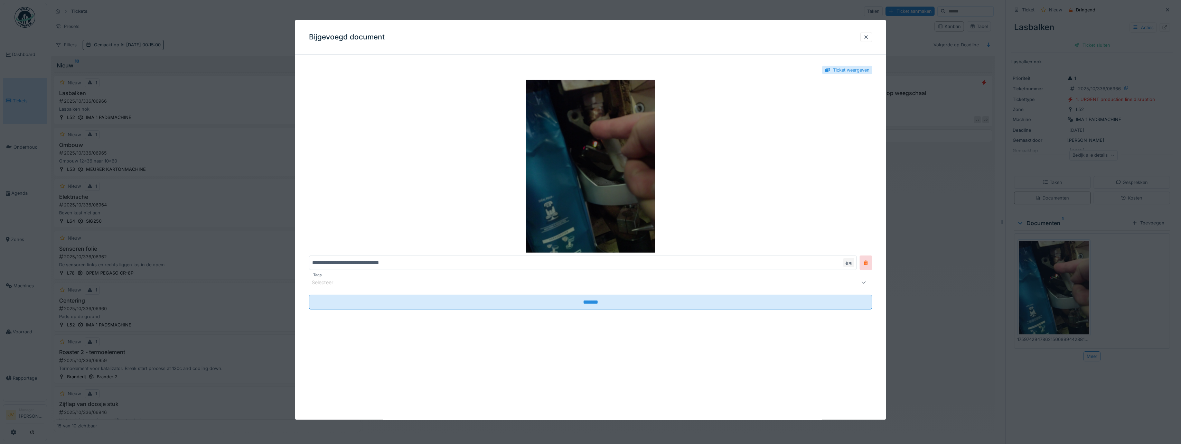  Describe the element at coordinates (590, 166) in the screenshot. I see `img: c41b104e-02c2-4ee9-b47a-b15ce0a19fb4-17597429478621500899442881624493.jpg` at that location.